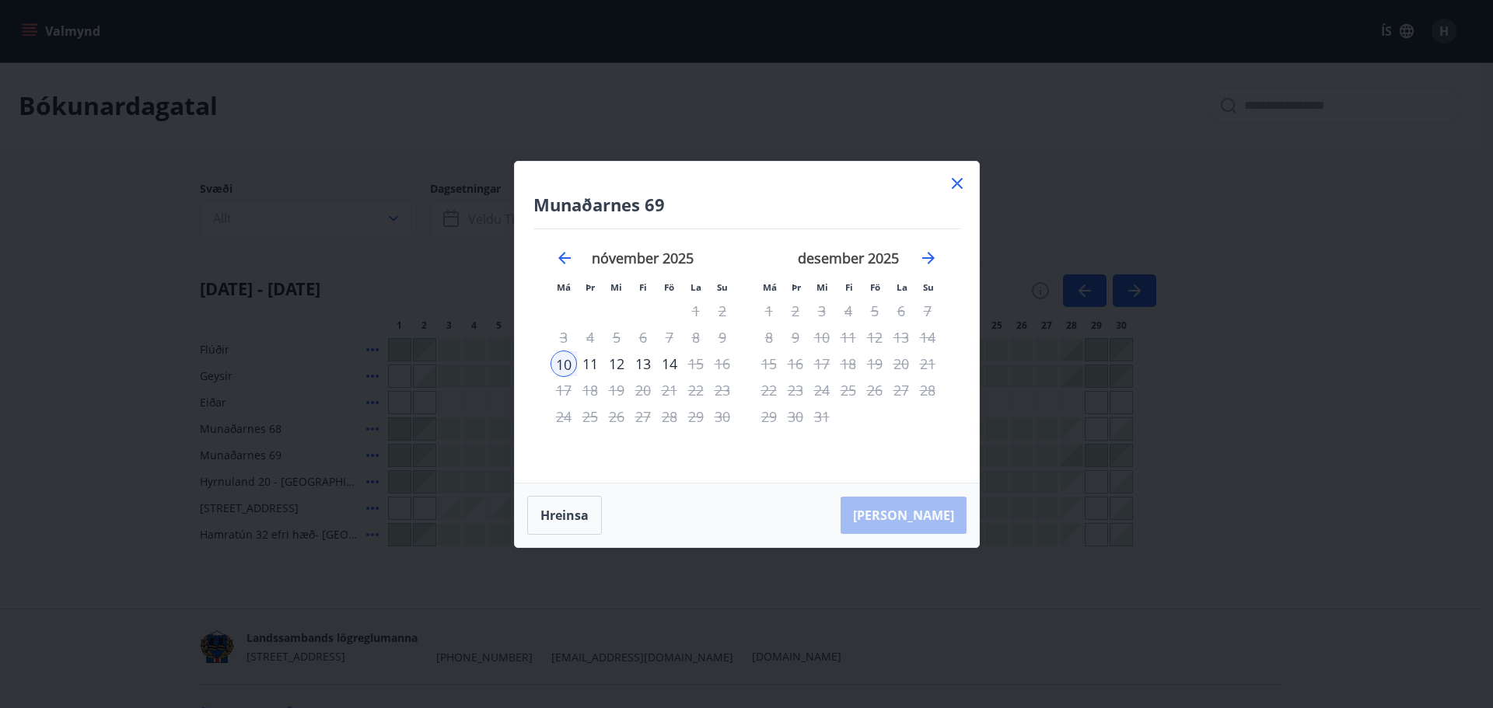 Image resolution: width=1493 pixels, height=708 pixels. I want to click on td: Not available. miðvikudagur, 17. desember 2025, so click(822, 364).